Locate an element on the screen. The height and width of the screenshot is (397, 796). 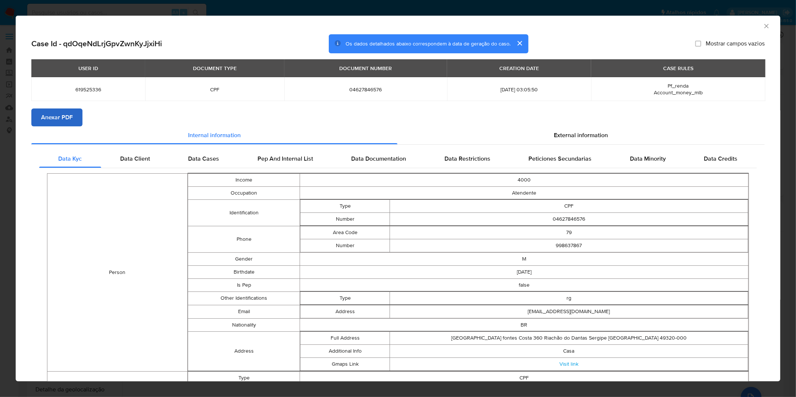
td: 04627846576 is located at coordinates (569, 219).